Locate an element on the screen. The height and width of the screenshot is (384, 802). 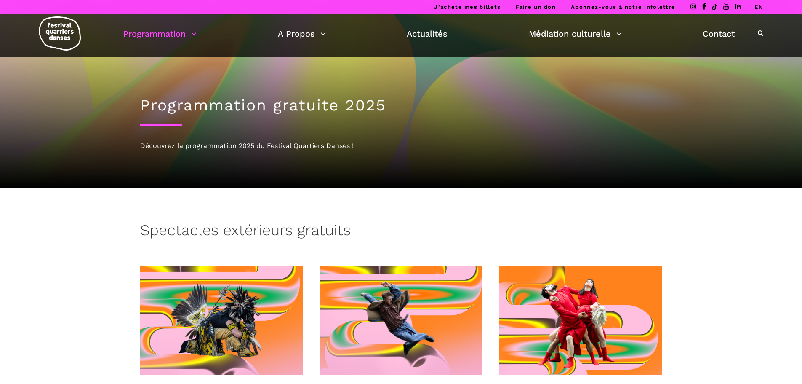
h1: Programmation gratuite 2025 is located at coordinates (401, 105).